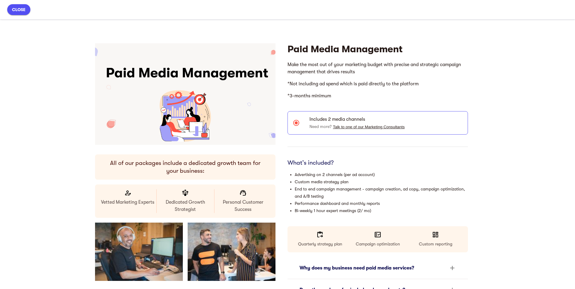 This screenshot has width=575, height=289. What do you see at coordinates (378, 49) in the screenshot?
I see `h4: Paid Media Management` at bounding box center [378, 49].